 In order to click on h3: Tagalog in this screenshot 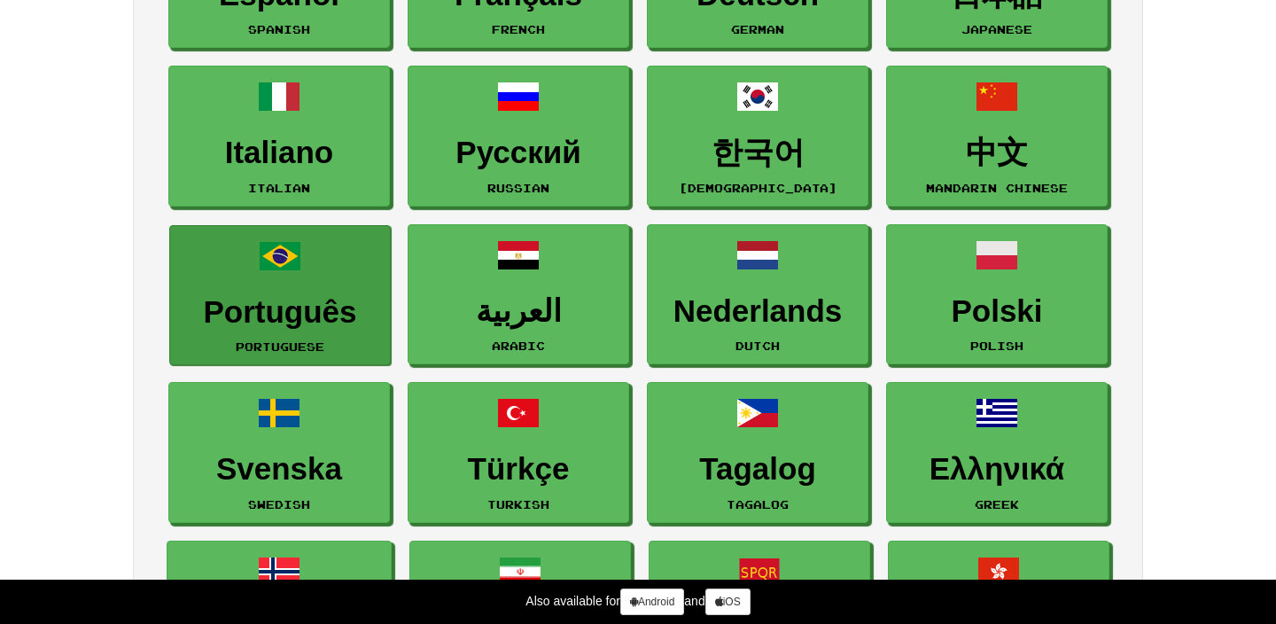, I will do `click(758, 469)`.